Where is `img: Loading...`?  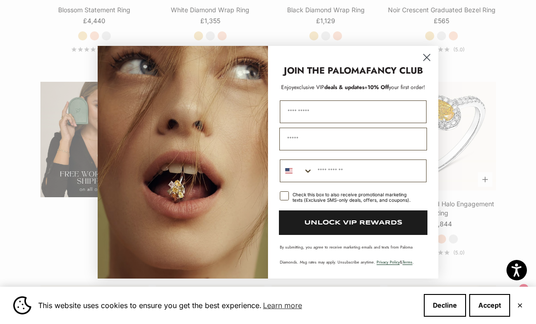 img: Loading... is located at coordinates (183, 162).